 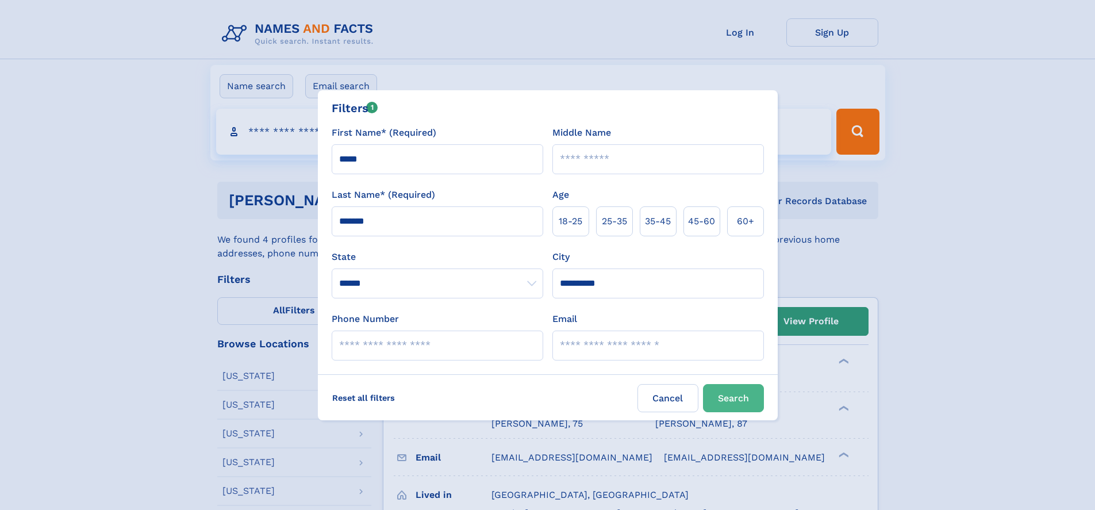 I want to click on label: Middle Name, so click(x=582, y=133).